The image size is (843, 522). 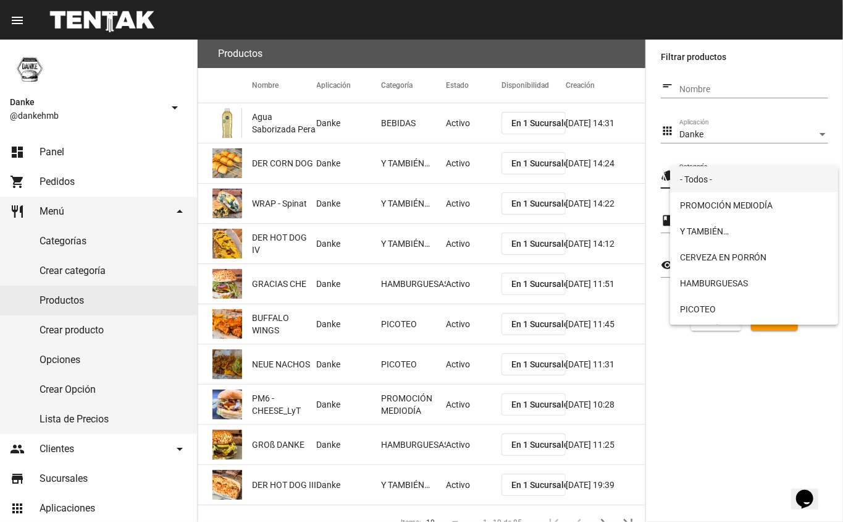 What do you see at coordinates (754, 335) in the screenshot?
I see `span: CERVEZA EN LATA` at bounding box center [754, 335].